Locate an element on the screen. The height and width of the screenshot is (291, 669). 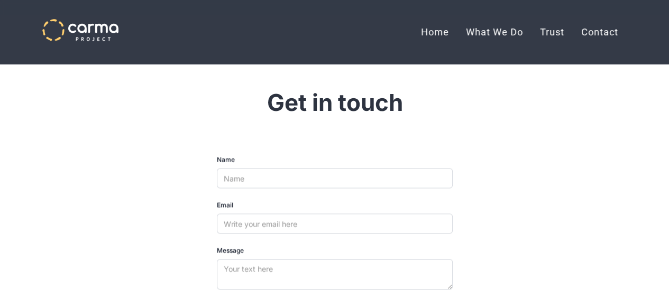
a: Trust is located at coordinates (552, 32).